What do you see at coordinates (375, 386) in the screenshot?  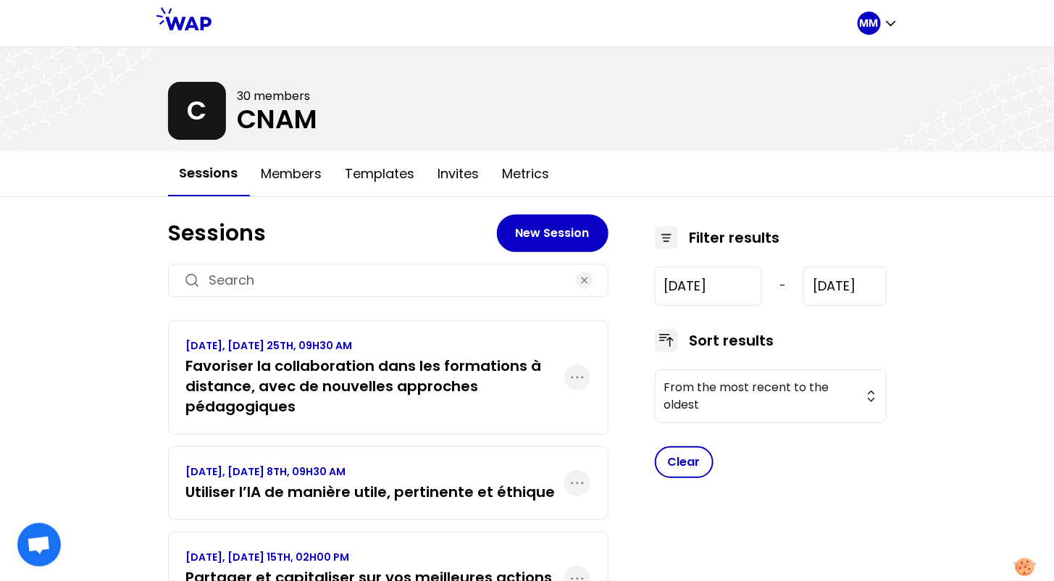 I see `h3: Favoriser la collaboration dans les formations à distance, avec de nouvelles approches pédagogiques` at bounding box center [375, 386].